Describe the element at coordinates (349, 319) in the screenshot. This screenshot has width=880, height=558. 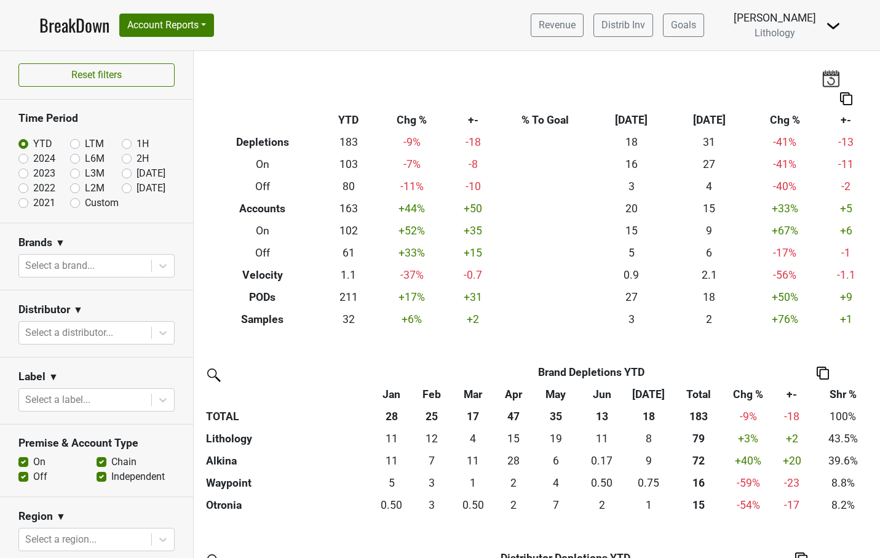
I see `td: 32` at that location.